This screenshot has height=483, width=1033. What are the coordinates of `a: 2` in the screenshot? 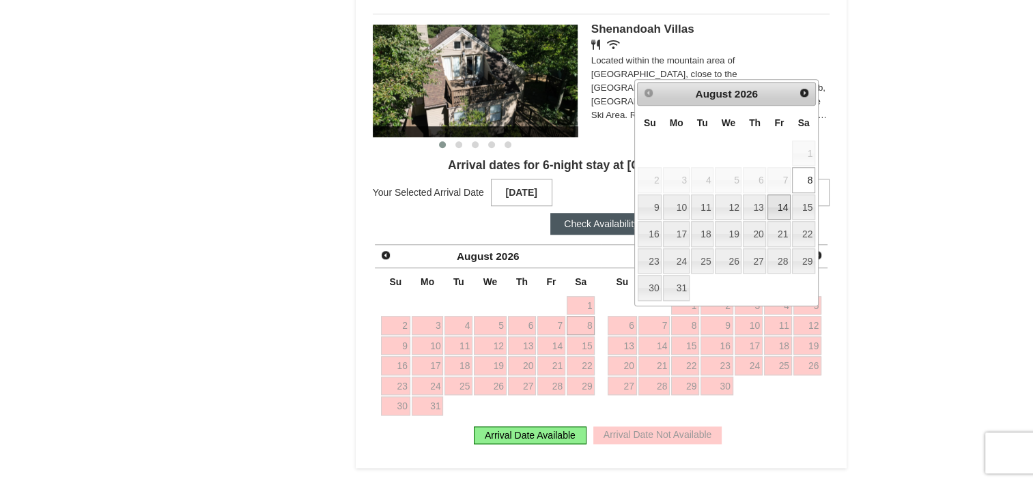 It's located at (395, 326).